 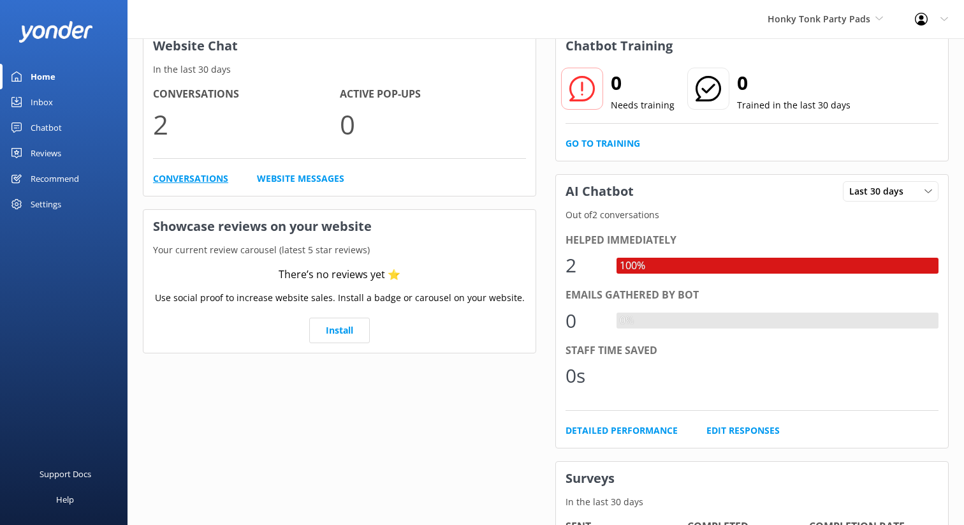 I want to click on div: 100%, so click(x=632, y=266).